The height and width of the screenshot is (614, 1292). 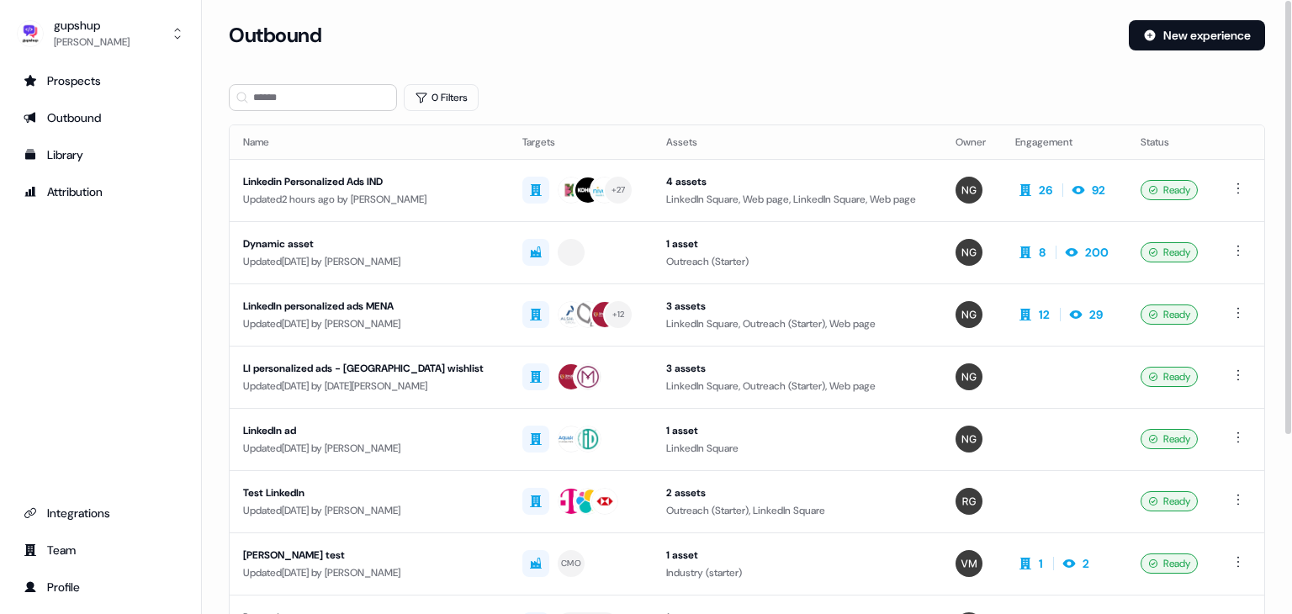 I want to click on th: Targets, so click(x=580, y=142).